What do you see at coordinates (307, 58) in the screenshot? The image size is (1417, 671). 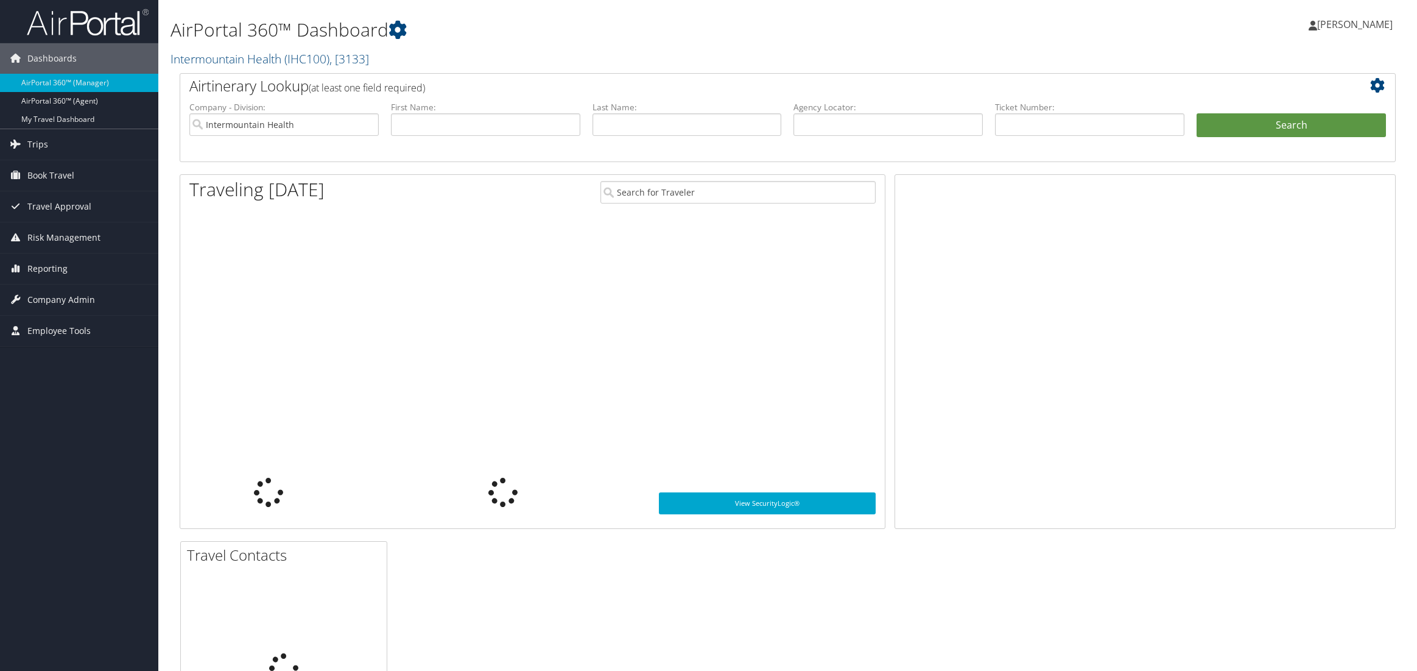 I see `span: ( IHC100 )` at bounding box center [307, 58].